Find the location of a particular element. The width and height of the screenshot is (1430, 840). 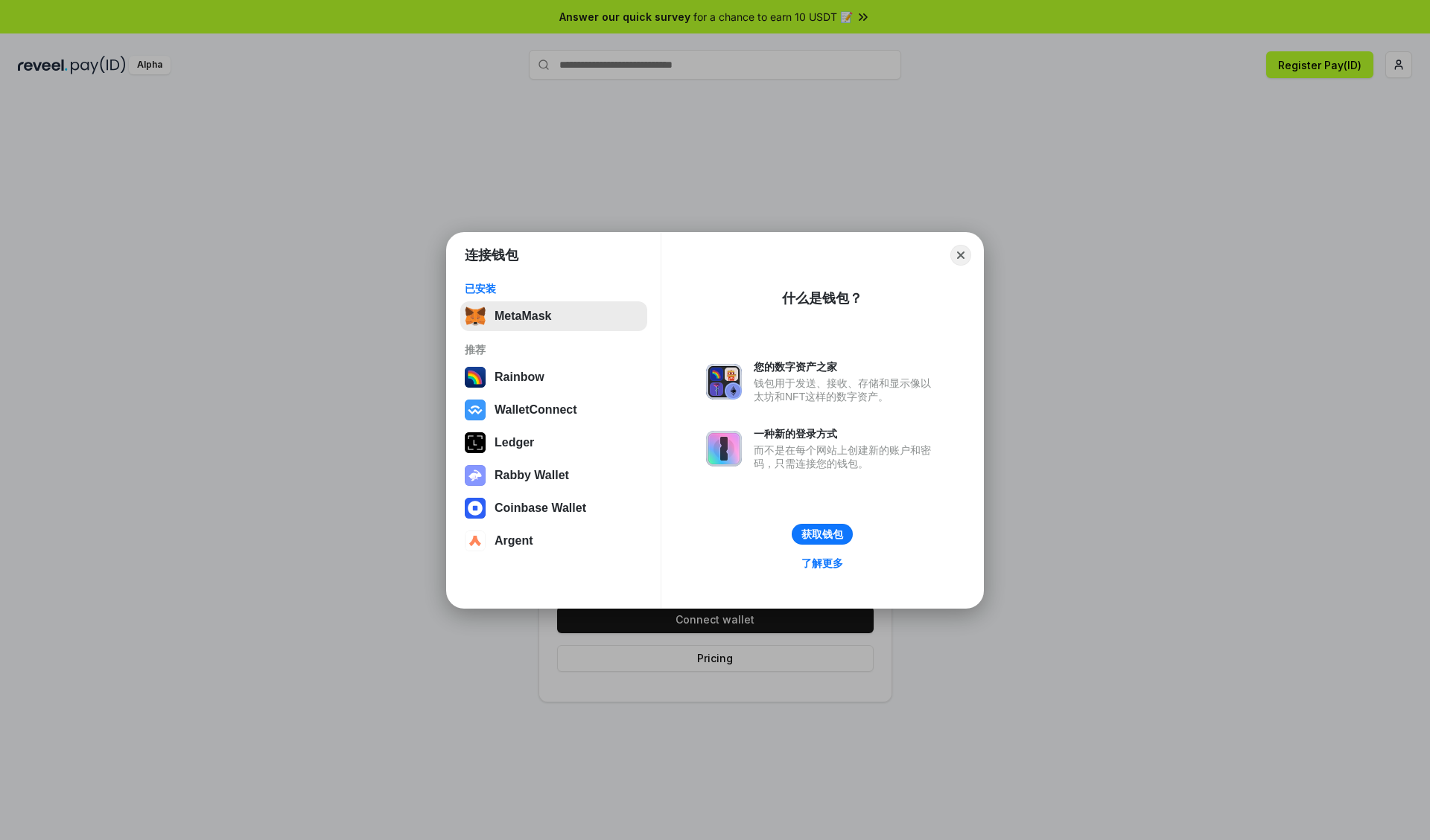

div: WalletConnect is located at coordinates (535, 410).